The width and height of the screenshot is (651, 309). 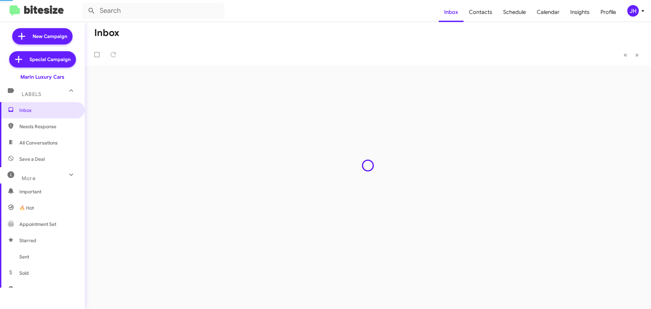 I want to click on span: Important, so click(x=48, y=191).